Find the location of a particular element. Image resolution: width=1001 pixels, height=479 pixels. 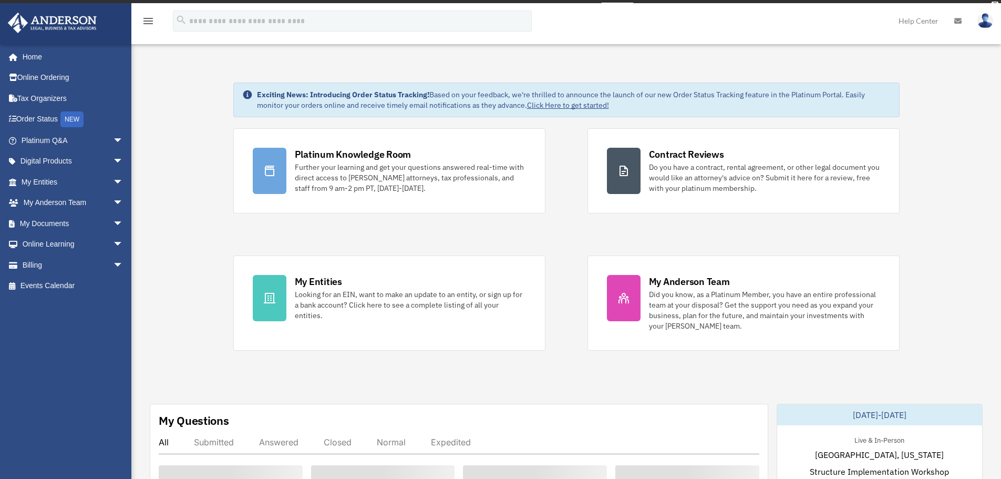

a: My Anderson Team Did you know, as a Platinum Member, you have an entire professional team at your... is located at coordinates (744, 303).